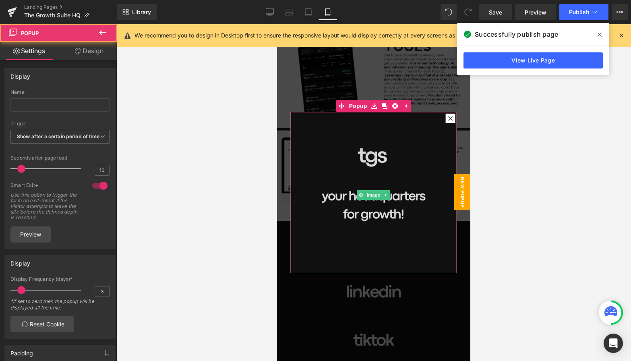 This screenshot has height=361, width=631. I want to click on span: Preview, so click(536, 12).